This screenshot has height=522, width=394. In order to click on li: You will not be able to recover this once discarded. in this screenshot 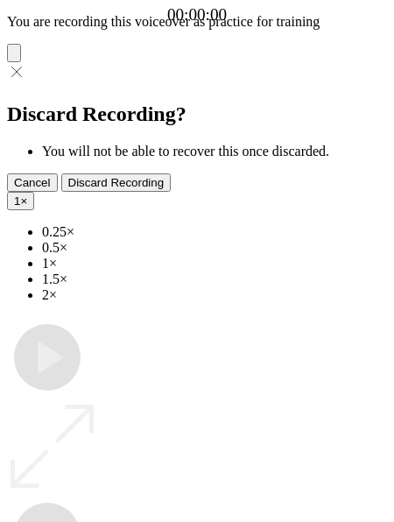, I will do `click(215, 151)`.